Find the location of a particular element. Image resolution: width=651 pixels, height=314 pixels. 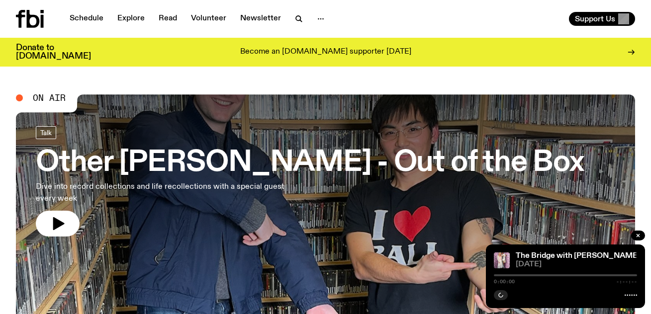

span: Talk is located at coordinates (46, 132).